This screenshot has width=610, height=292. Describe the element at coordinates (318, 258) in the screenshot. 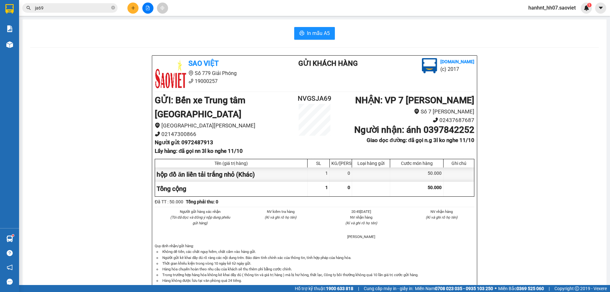

I see `li: Người gửi kê khai đầy đủ rõ ràng các nội dung trên. Bảo đảm tính chính xác của thông tin, tính hợ...` at that location.